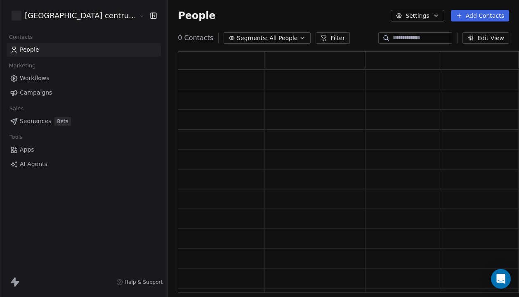 The height and width of the screenshot is (297, 519). What do you see at coordinates (35, 121) in the screenshot?
I see `span: Sequences` at bounding box center [35, 121].